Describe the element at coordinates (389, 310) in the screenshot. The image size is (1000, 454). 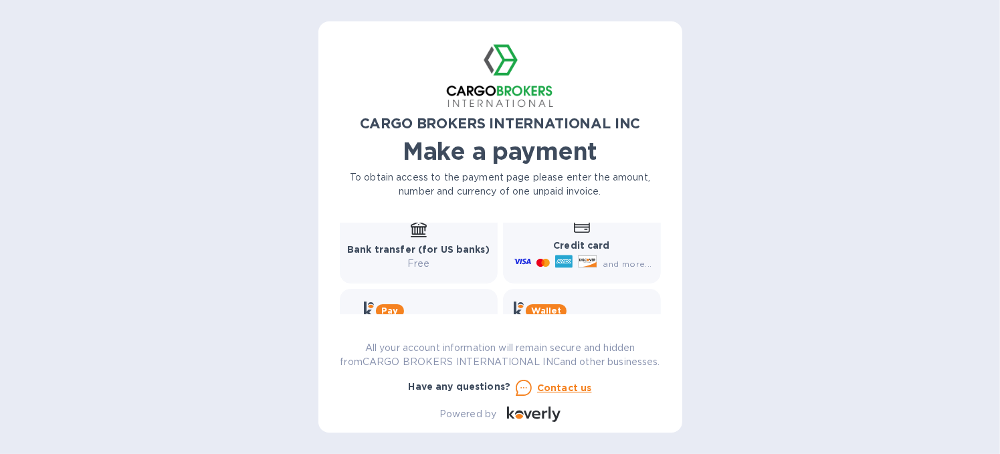
I see `b: Pay` at that location.